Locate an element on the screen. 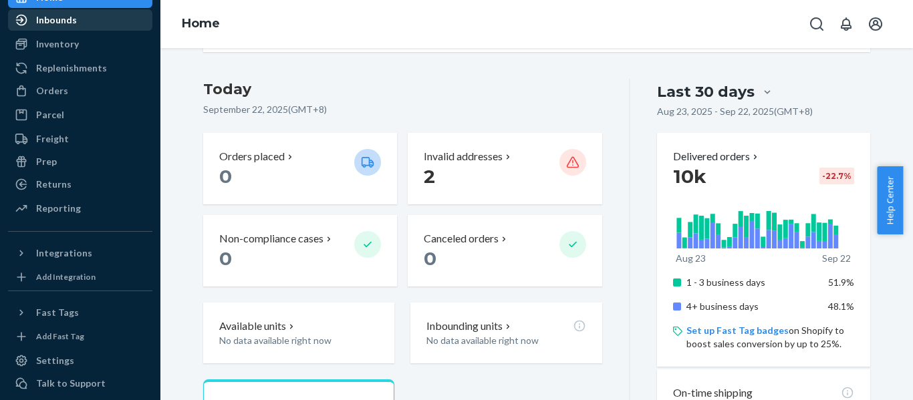  span: 48.1% is located at coordinates (841, 306).